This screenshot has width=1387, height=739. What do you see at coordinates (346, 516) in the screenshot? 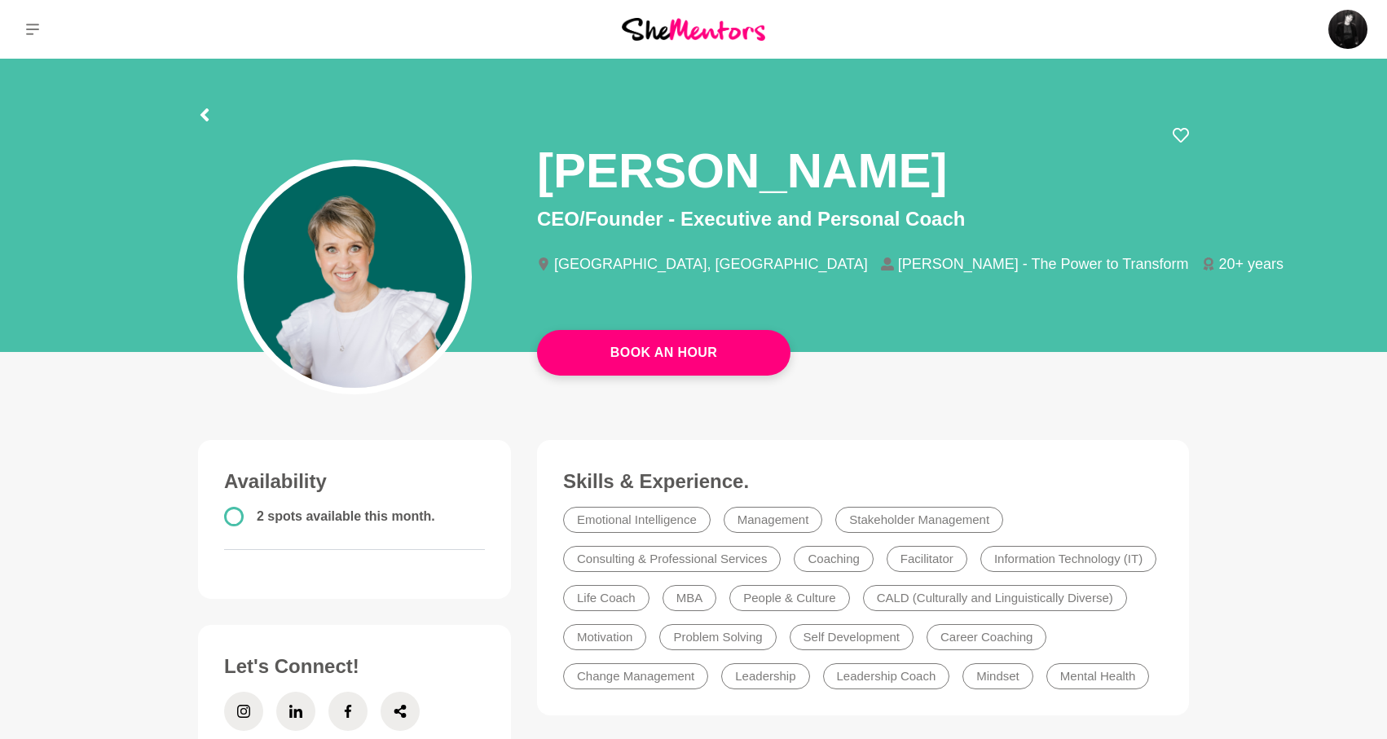
I see `span: 2 spots available this month.` at bounding box center [346, 516].